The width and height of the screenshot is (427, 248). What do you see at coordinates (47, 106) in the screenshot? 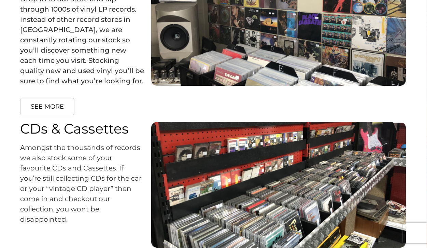
I see `a: SEE MORE` at bounding box center [47, 106].